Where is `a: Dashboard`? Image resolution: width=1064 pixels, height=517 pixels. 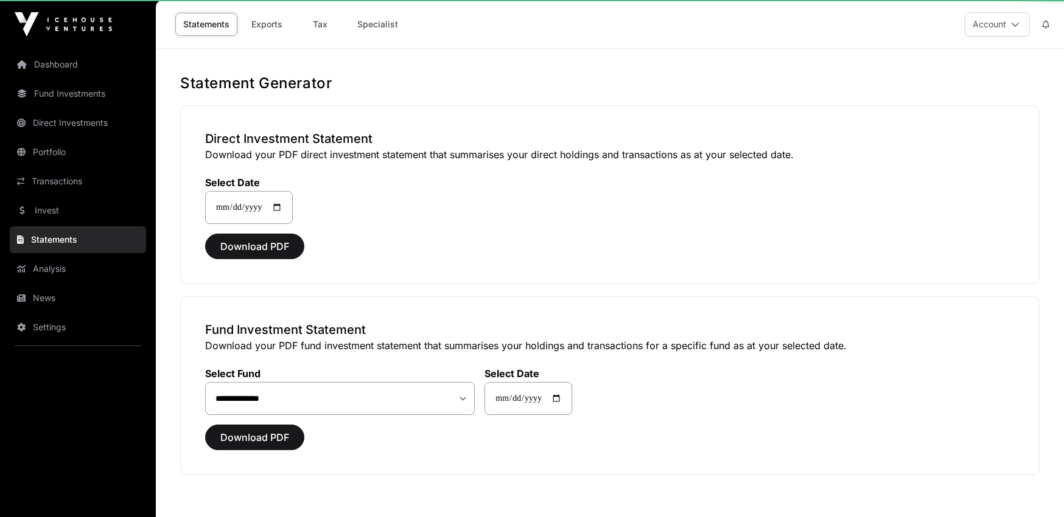
a: Dashboard is located at coordinates (78, 65).